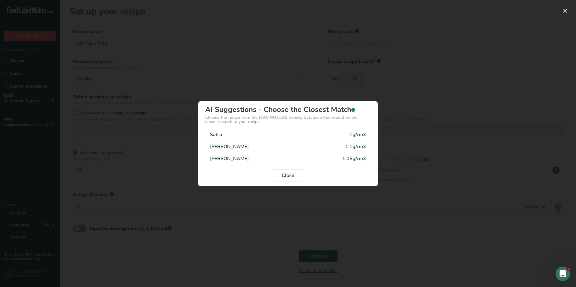 The height and width of the screenshot is (287, 576). What do you see at coordinates (288, 176) in the screenshot?
I see `button: Close` at bounding box center [288, 176].